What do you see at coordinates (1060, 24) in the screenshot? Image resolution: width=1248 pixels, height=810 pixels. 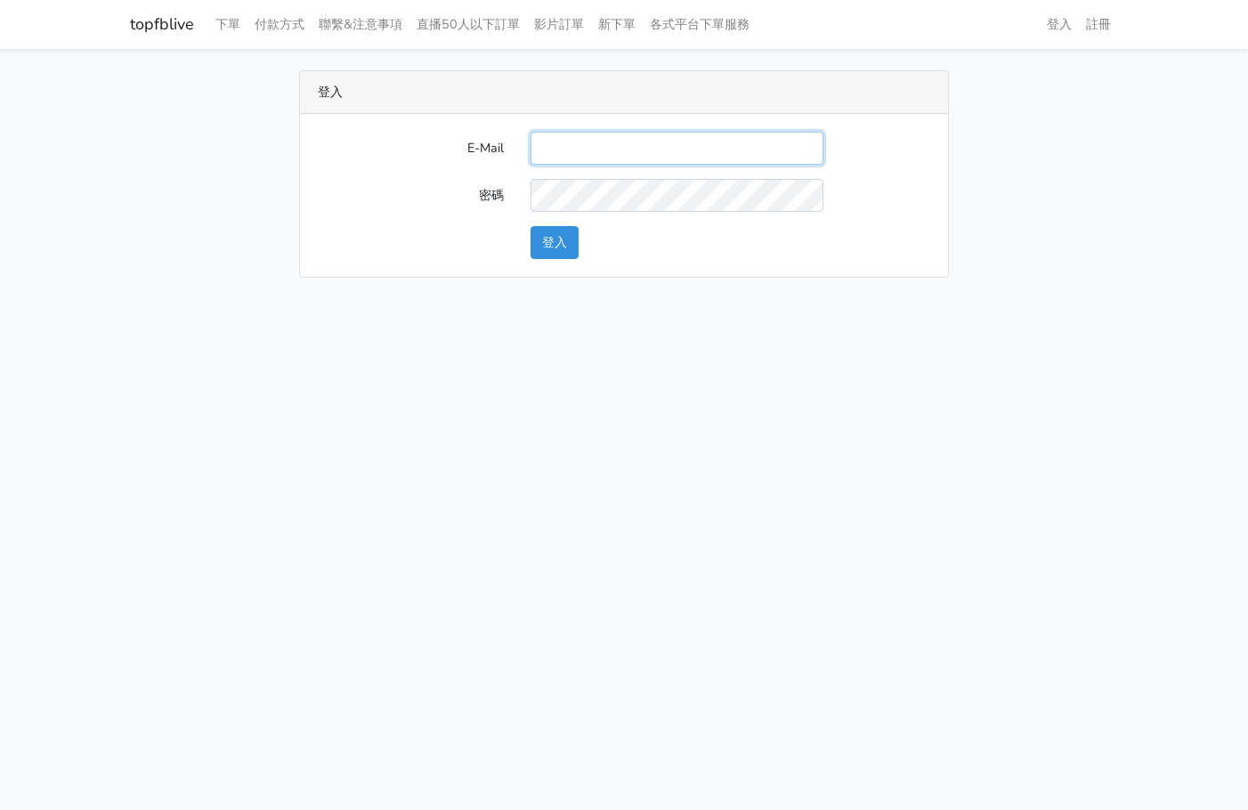 I see `a: 登入` at bounding box center [1060, 24].